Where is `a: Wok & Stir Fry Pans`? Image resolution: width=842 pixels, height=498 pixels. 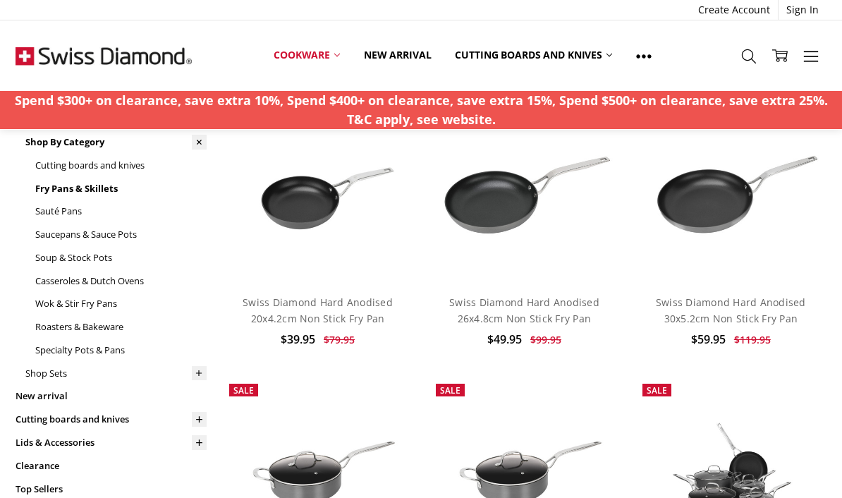
a: Wok & Stir Fry Pans is located at coordinates (121, 303).